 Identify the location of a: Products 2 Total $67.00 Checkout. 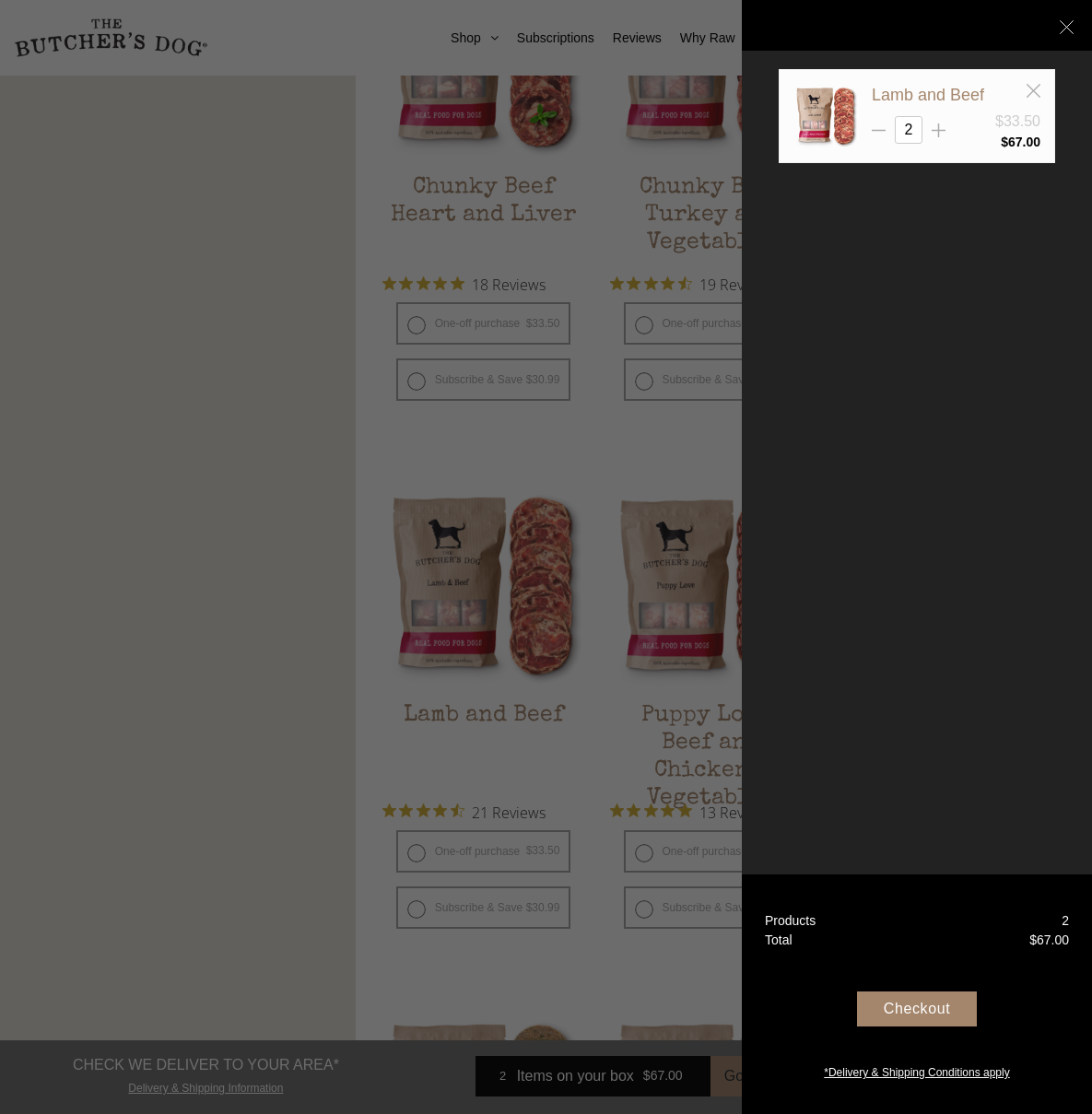
(917, 994).